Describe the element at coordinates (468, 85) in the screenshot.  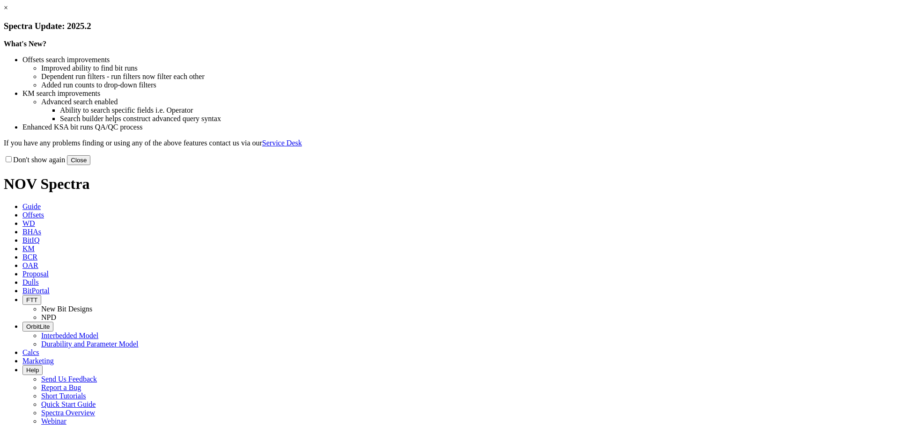
I see `li: Added run counts to drop-down filters` at that location.